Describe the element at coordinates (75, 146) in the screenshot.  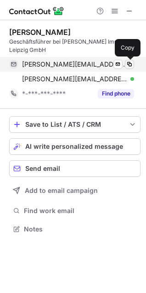
I see `button: AI write personalized message` at that location.